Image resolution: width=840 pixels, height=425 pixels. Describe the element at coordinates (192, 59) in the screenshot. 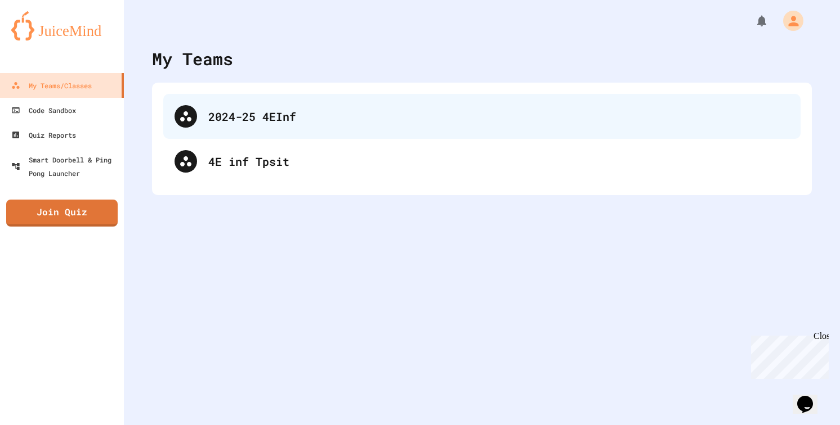

I see `div: My Teams` at that location.